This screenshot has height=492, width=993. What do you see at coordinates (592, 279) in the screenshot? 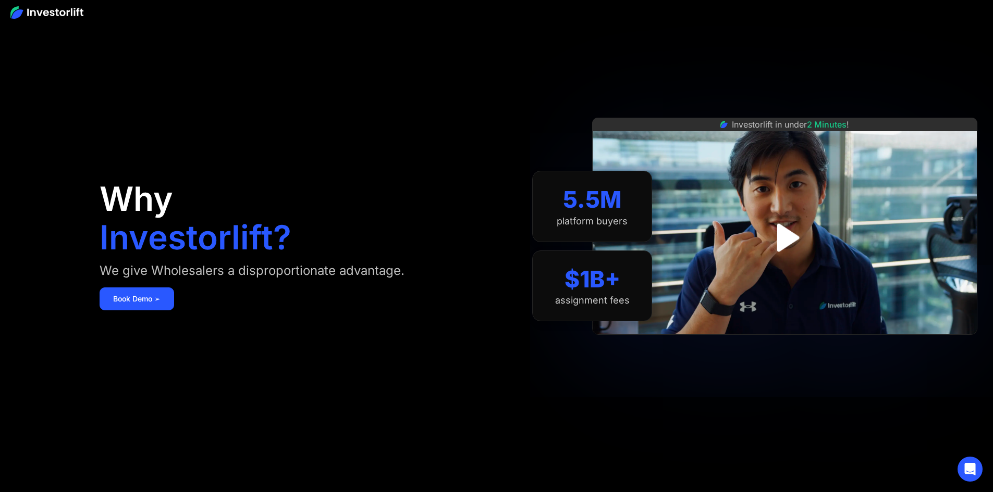
I see `div: $1B+` at bounding box center [592, 279].